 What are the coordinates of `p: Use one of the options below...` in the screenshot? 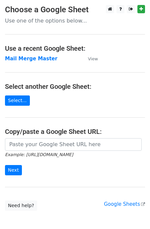 It's located at (75, 21).